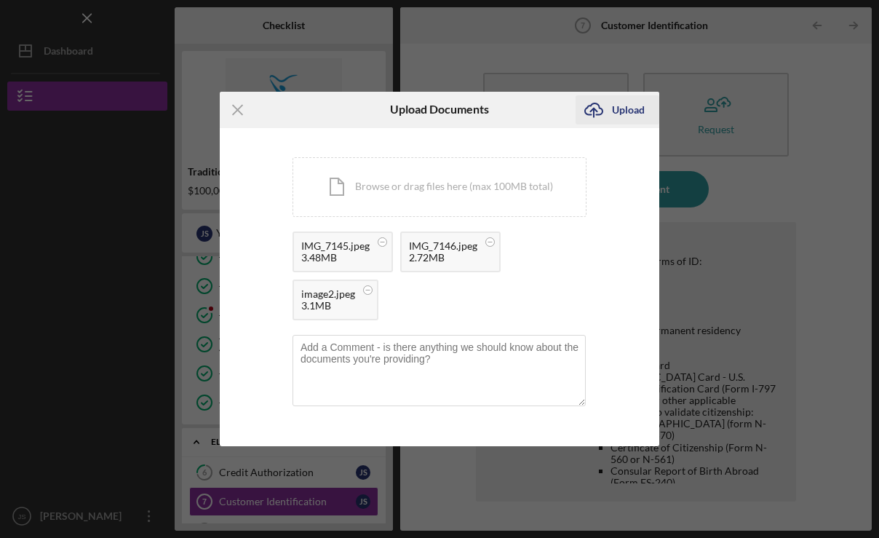  I want to click on div: 2.72MB, so click(443, 258).